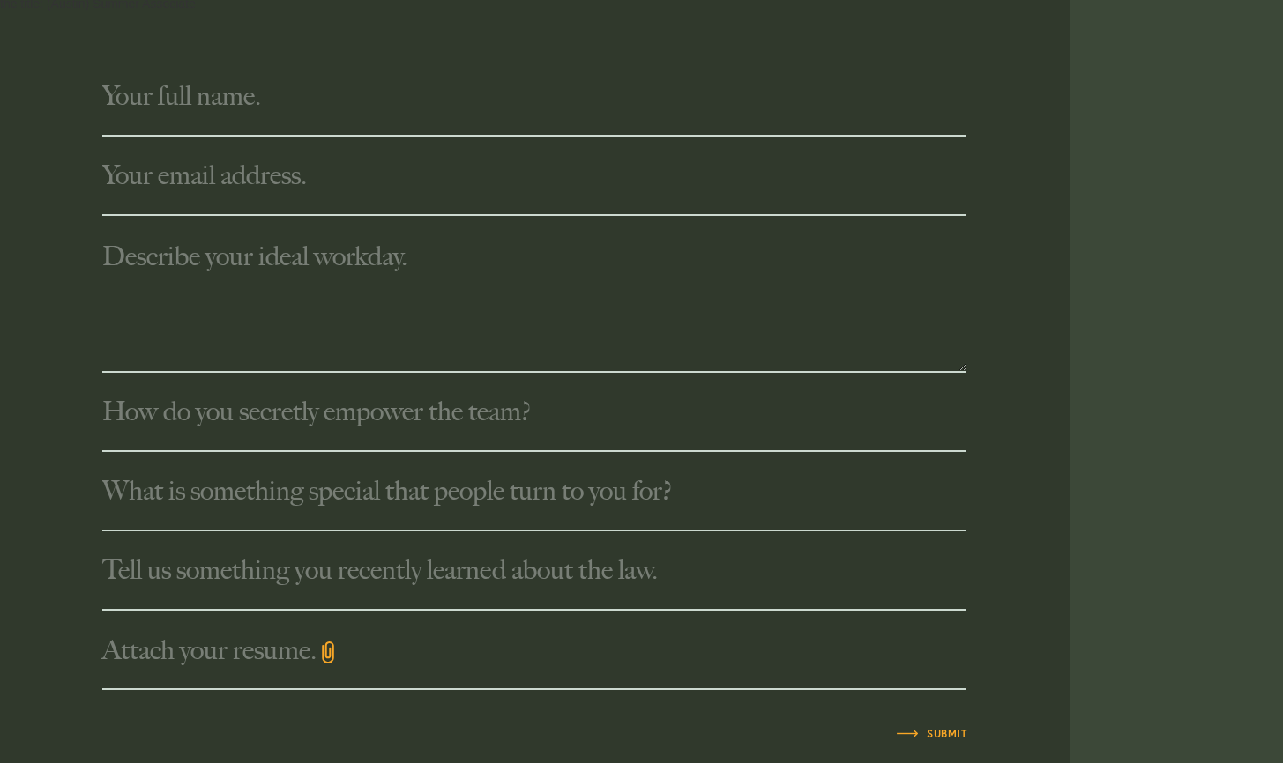 The height and width of the screenshot is (763, 1283). Describe the element at coordinates (534, 571) in the screenshot. I see `input: Tell us something you recently learned about the law.` at that location.